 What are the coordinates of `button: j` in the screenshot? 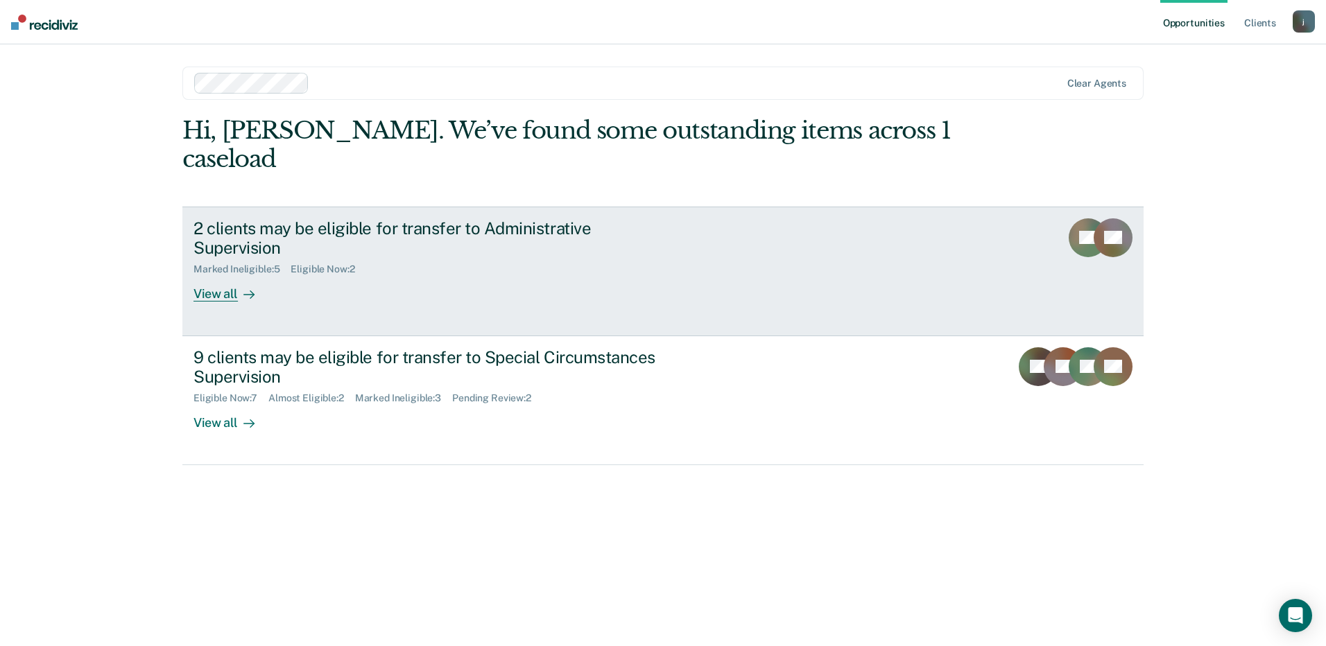 It's located at (1303, 21).